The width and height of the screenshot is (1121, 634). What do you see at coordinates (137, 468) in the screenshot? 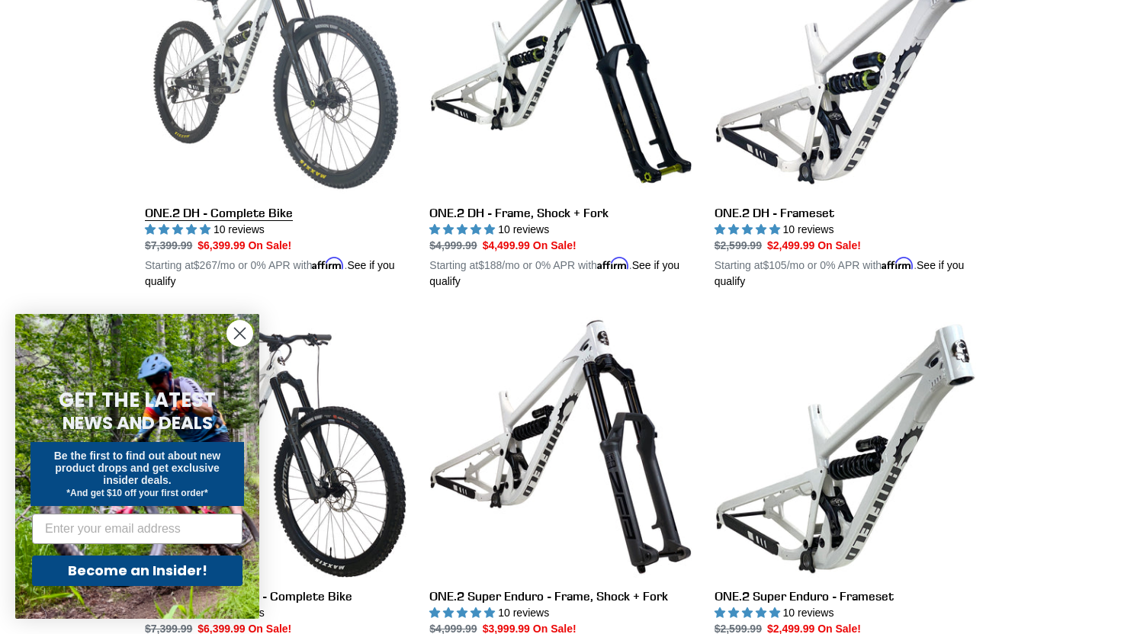
I see `span: Be the first to find out about new product drops and get exclusive insider deals.` at bounding box center [137, 468].